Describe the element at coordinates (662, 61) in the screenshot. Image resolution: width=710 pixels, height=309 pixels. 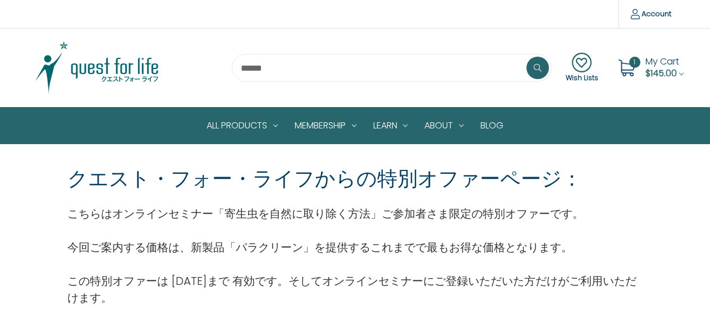
I see `span: My Cart` at that location.